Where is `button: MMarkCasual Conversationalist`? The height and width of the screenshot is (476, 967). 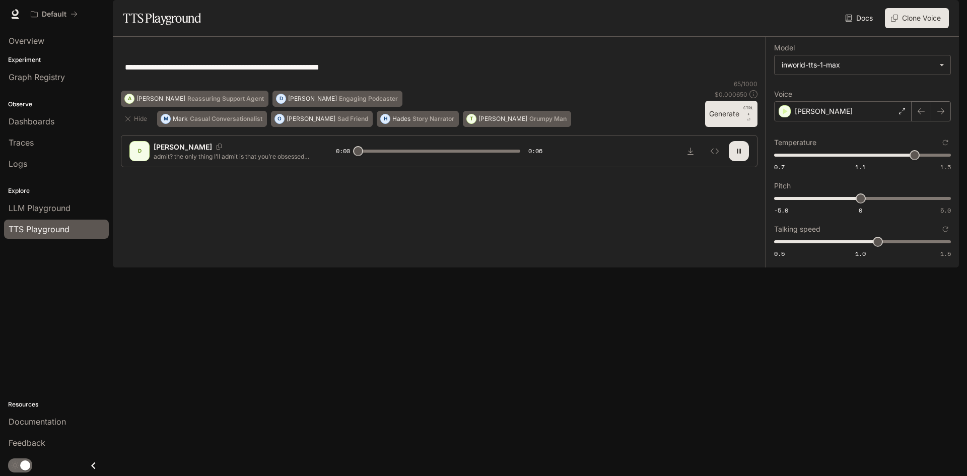
button: MMarkCasual Conversationalist is located at coordinates (212, 119).